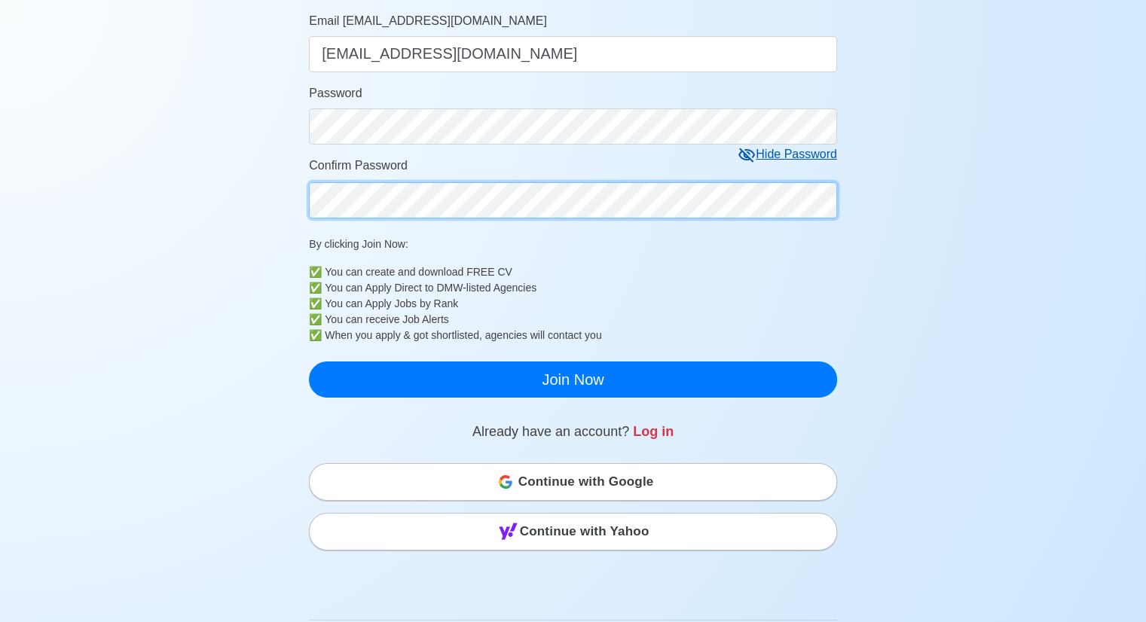 Image resolution: width=1146 pixels, height=622 pixels. I want to click on div: When you apply & got shortlisted, agencies will contact you, so click(581, 335).